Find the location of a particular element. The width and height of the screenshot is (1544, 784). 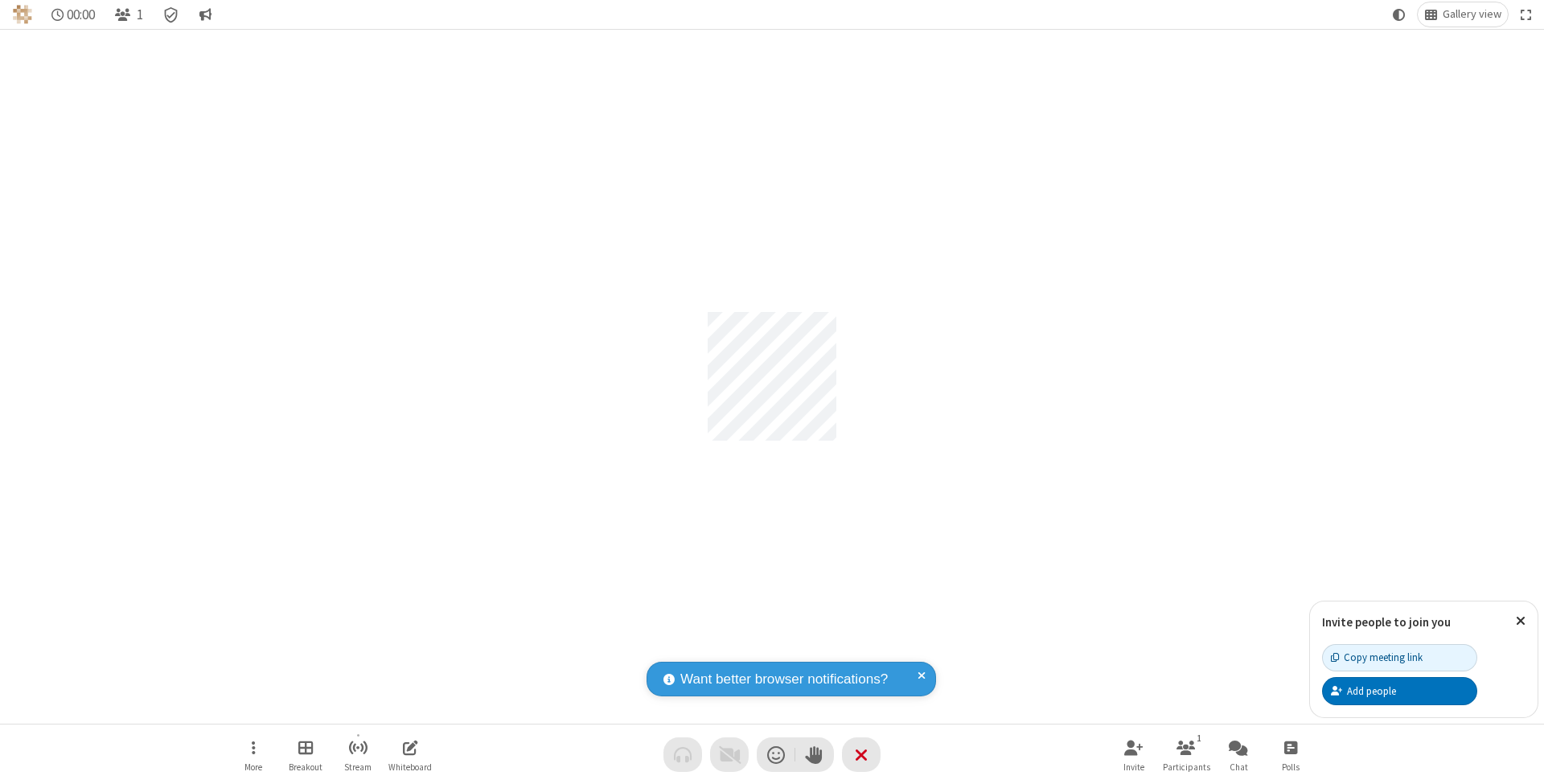

button: Invite participants (⌘+Shift+I) is located at coordinates (1133, 754).